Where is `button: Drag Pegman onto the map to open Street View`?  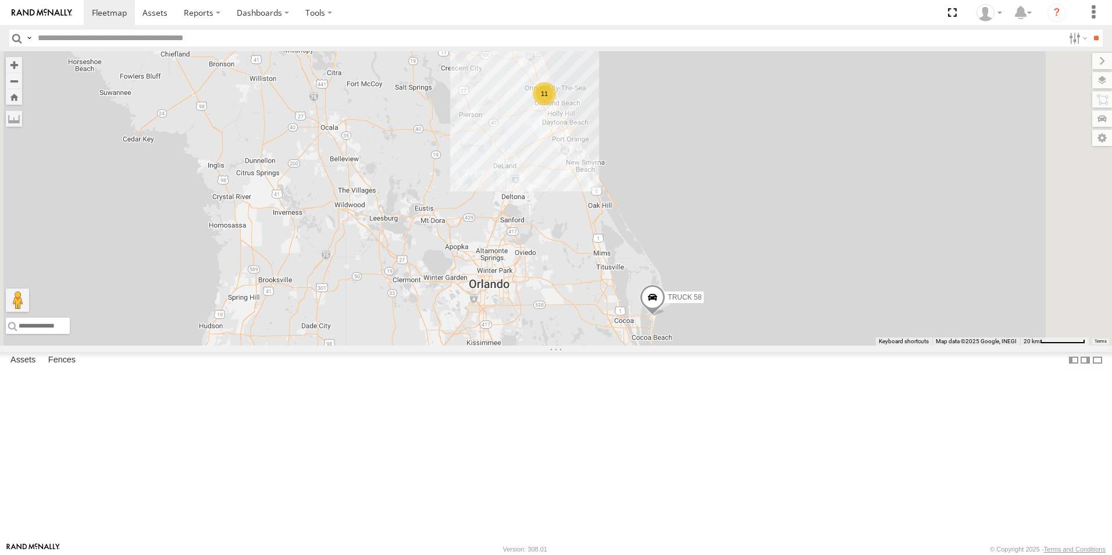
button: Drag Pegman onto the map to open Street View is located at coordinates (17, 300).